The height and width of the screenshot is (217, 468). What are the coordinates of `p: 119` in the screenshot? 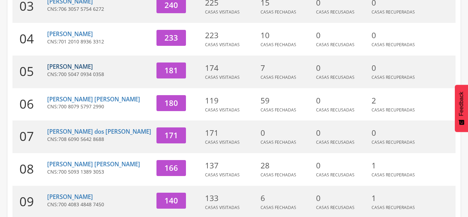 It's located at (231, 101).